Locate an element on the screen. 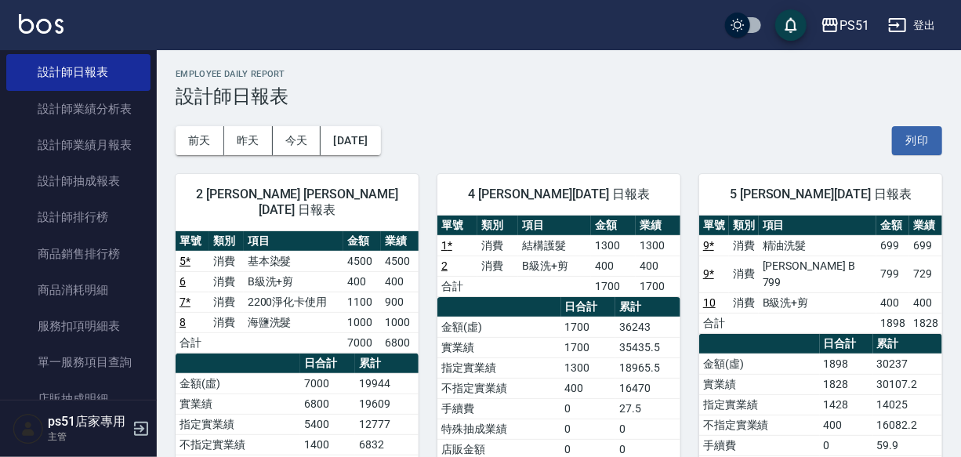  a: 6 is located at coordinates (183, 281).